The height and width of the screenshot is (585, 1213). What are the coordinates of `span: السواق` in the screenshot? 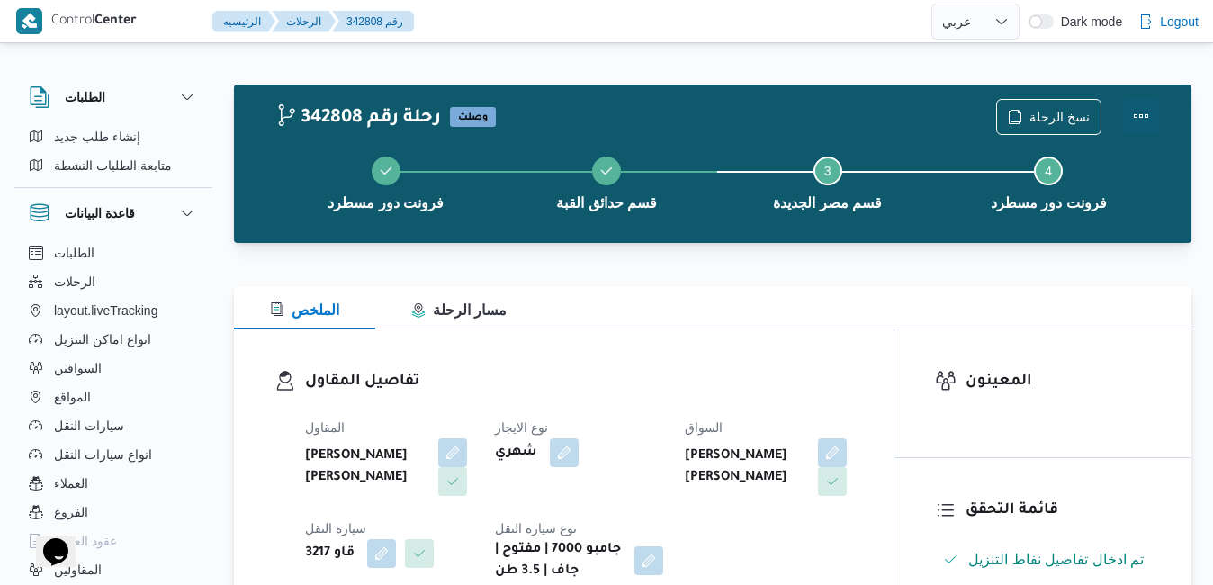 It's located at (704, 427).